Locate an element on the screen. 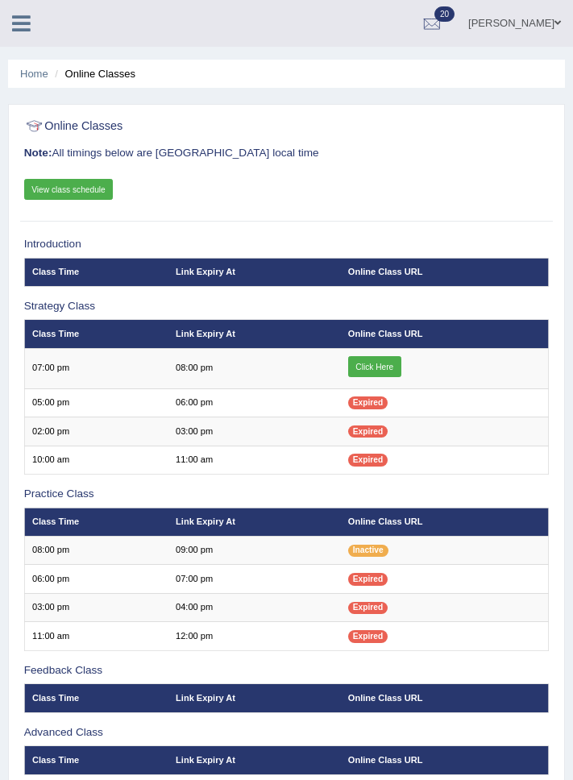 The height and width of the screenshot is (780, 573). td: 10:00 am is located at coordinates (96, 459).